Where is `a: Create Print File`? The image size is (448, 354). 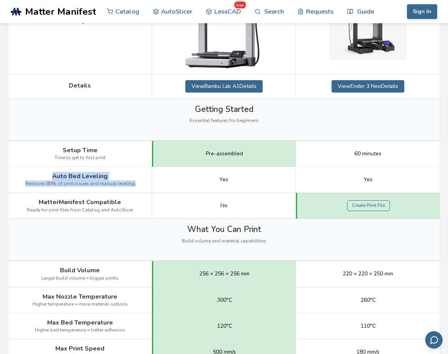 a: Create Print File is located at coordinates (368, 205).